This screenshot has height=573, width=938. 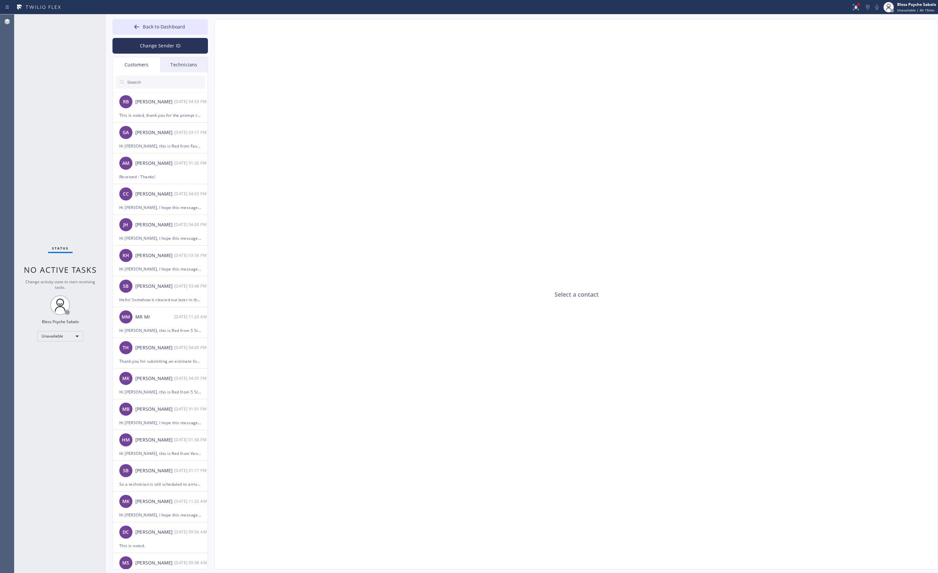 I want to click on div: Unavailable, so click(x=60, y=336).